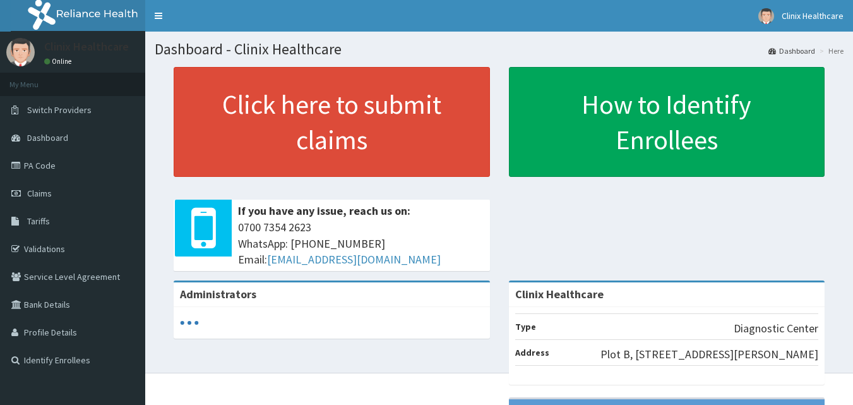 This screenshot has width=853, height=405. I want to click on span: Claims, so click(39, 193).